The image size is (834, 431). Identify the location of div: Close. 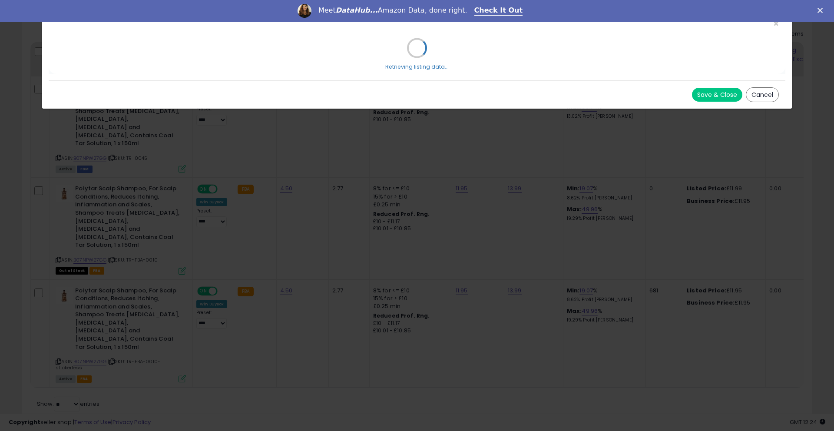
(821, 10).